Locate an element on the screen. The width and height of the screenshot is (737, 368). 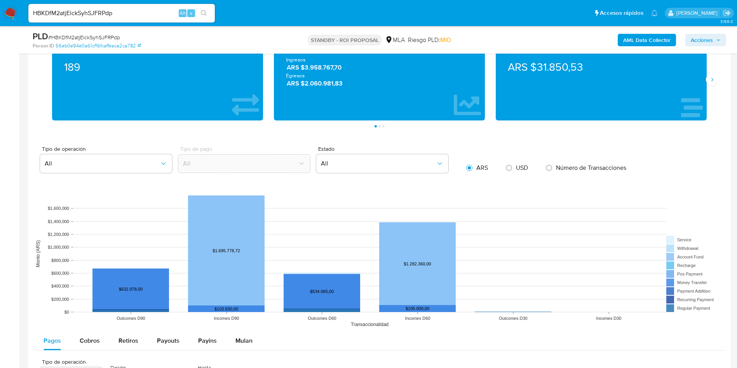
b: PLD is located at coordinates (40, 36).